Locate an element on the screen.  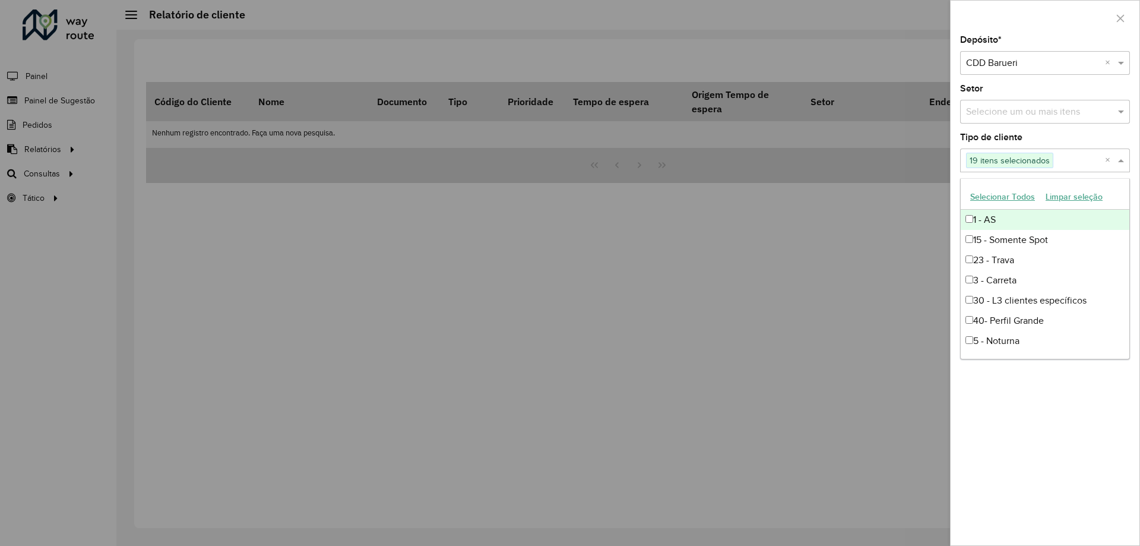
div: 30 - L3 clientes específicos is located at coordinates (1045, 300).